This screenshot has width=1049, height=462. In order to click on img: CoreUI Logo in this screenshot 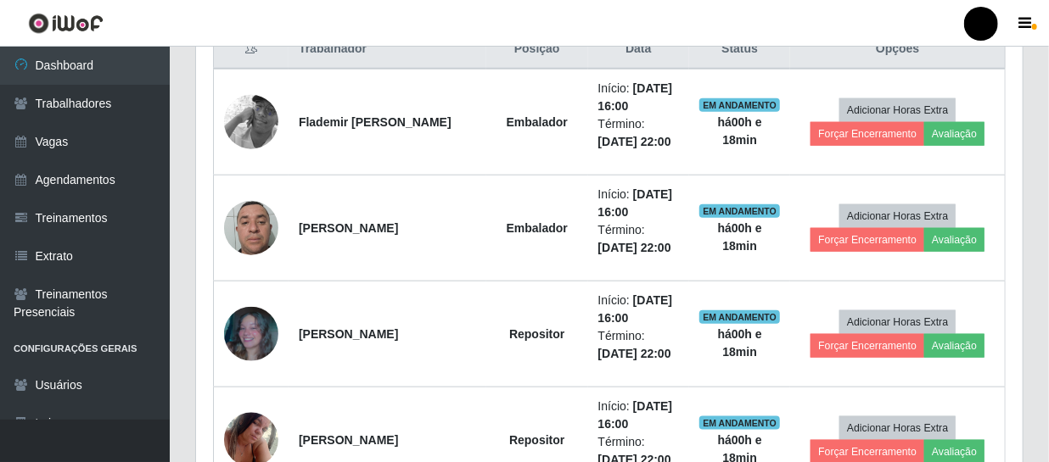, I will do `click(65, 23)`.